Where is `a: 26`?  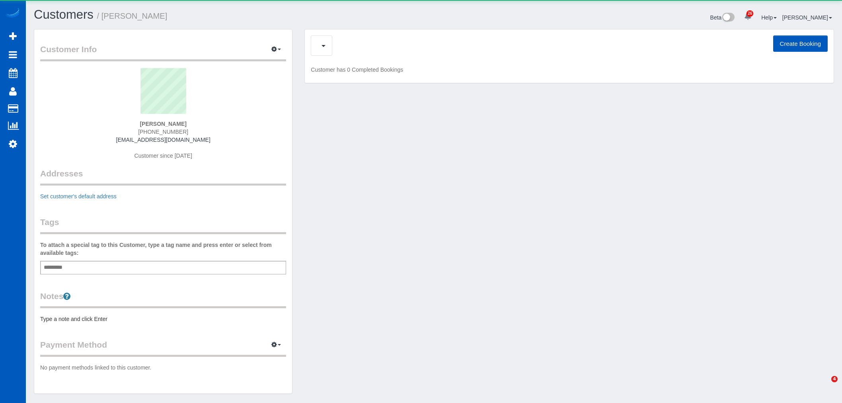
a: 26 is located at coordinates (748, 17).